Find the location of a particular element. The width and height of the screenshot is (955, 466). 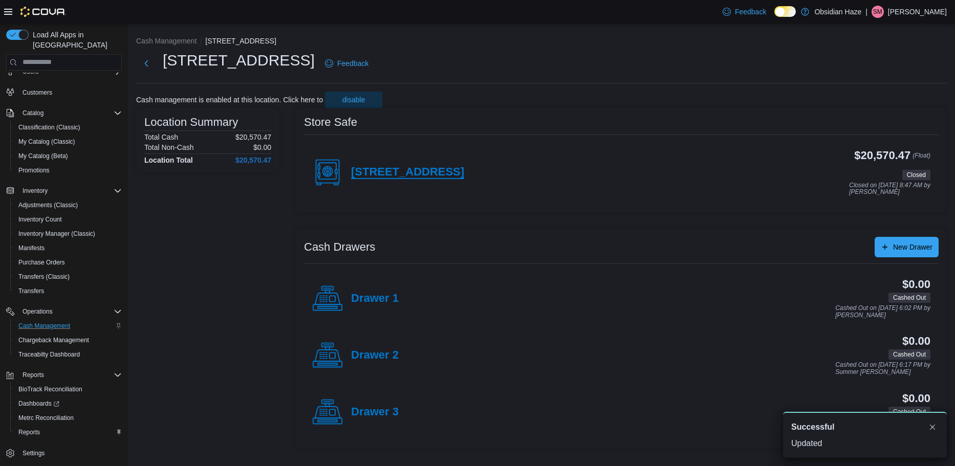

a: Customers is located at coordinates (37, 93).